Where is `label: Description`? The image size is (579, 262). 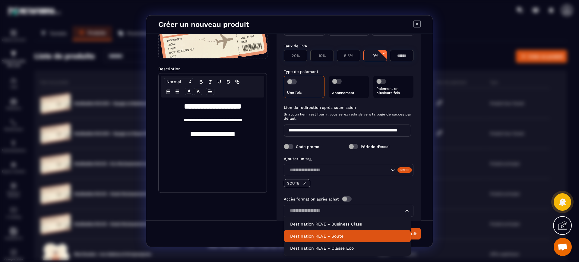 label: Description is located at coordinates (169, 69).